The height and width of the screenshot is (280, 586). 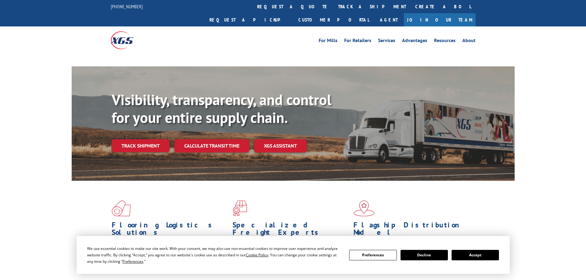 I want to click on a: XGS ASSISTANT, so click(x=280, y=146).